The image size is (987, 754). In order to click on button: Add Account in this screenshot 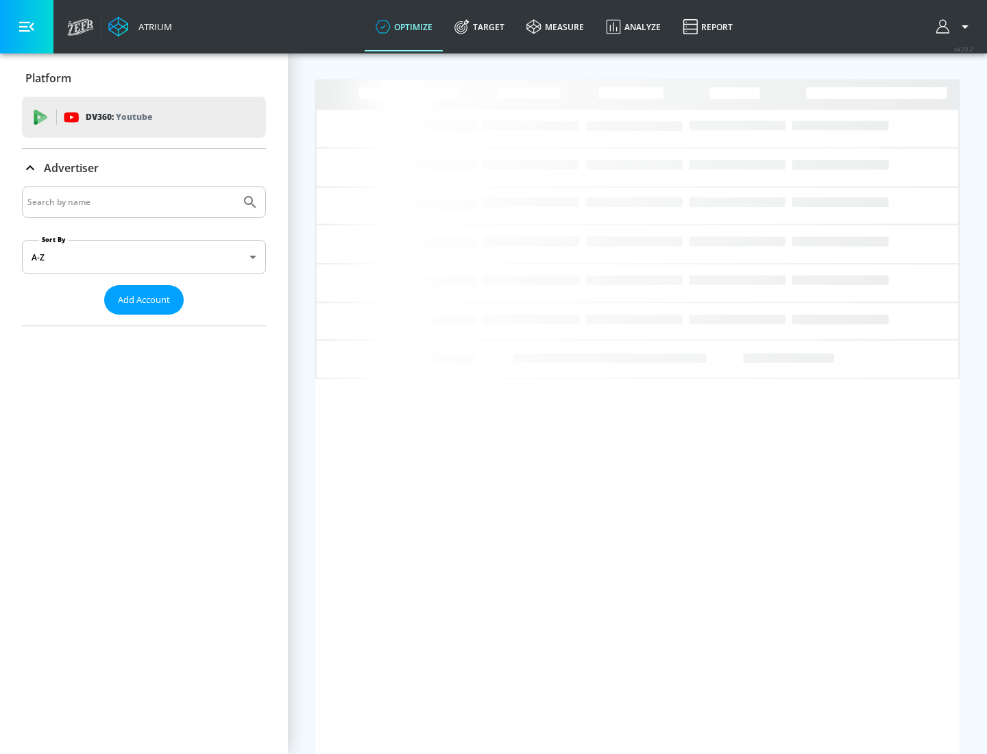, I will do `click(144, 299)`.